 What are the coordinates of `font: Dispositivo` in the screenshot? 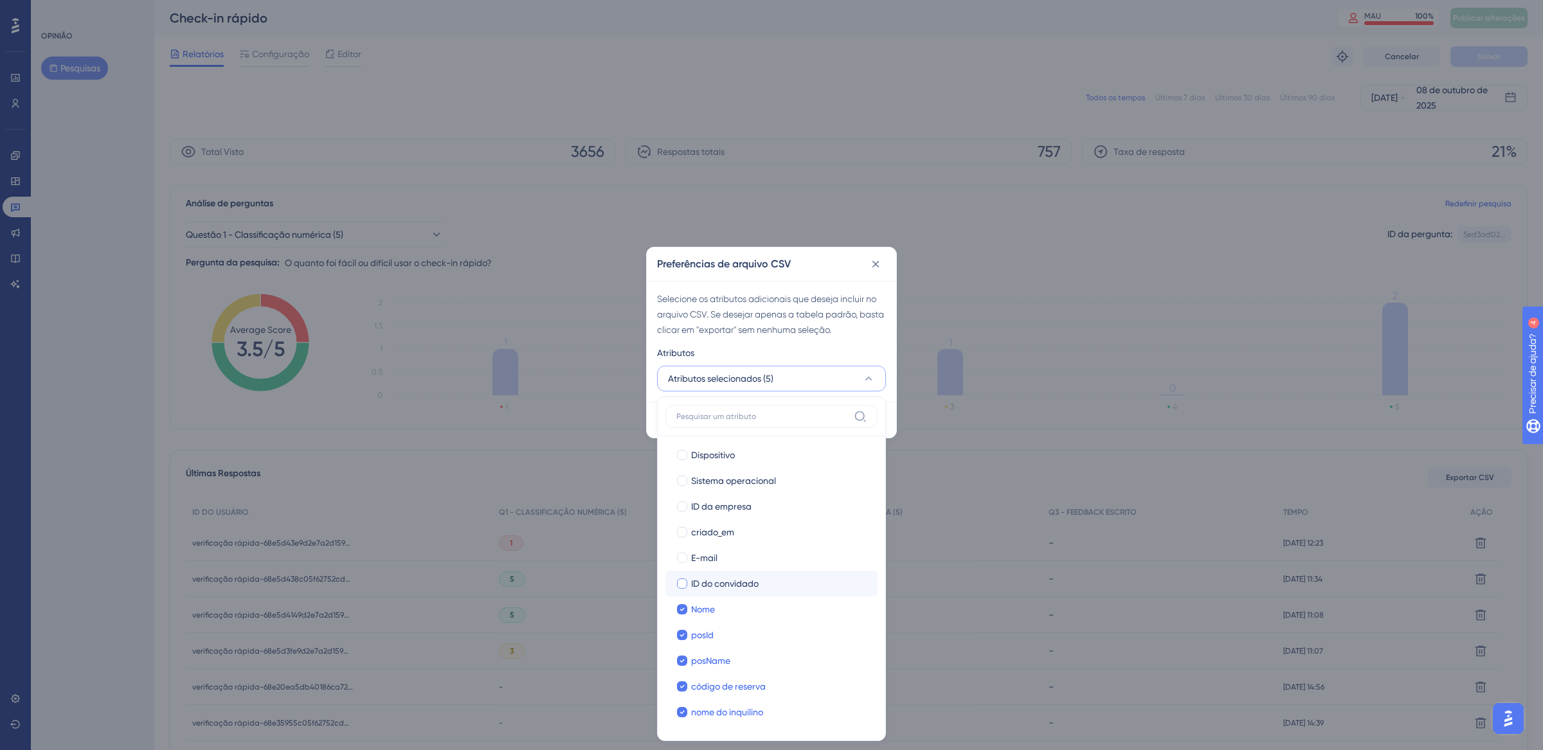 It's located at (713, 455).